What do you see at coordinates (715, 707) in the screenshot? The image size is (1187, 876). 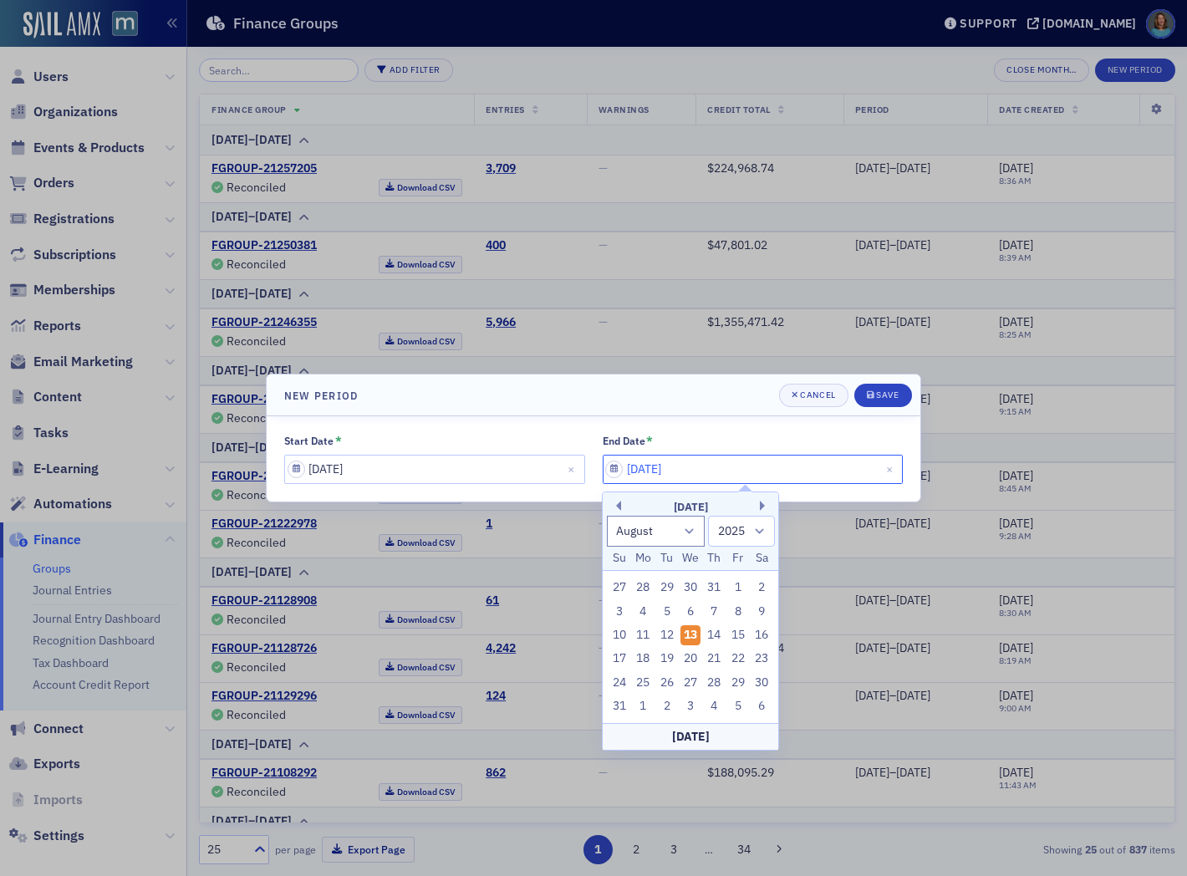 I see `div: Choose Thursday, September 4th, 2025` at bounding box center [715, 707].